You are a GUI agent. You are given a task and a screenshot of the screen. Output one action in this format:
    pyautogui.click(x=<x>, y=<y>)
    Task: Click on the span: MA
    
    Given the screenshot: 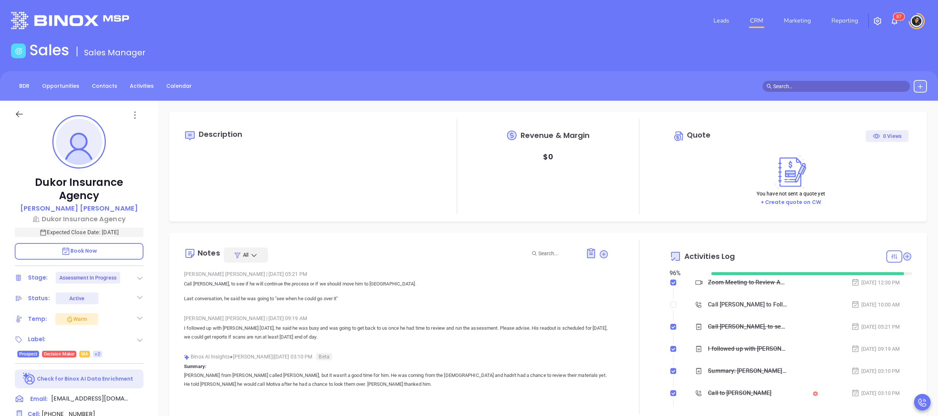 What is the action you would take?
    pyautogui.click(x=84, y=354)
    